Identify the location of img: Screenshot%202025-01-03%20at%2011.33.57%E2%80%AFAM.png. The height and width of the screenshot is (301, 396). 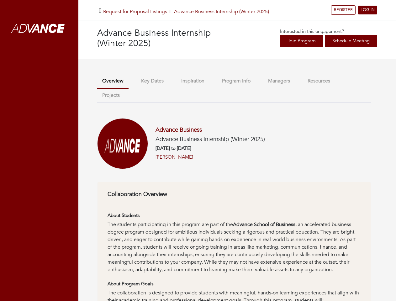
(123, 144).